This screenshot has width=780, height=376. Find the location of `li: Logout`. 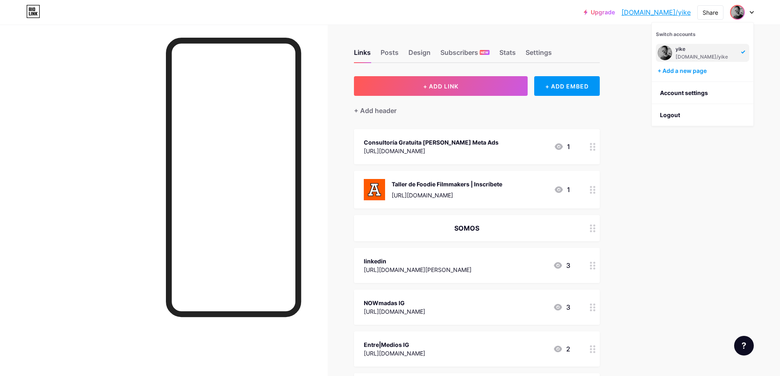

li: Logout is located at coordinates (703, 115).